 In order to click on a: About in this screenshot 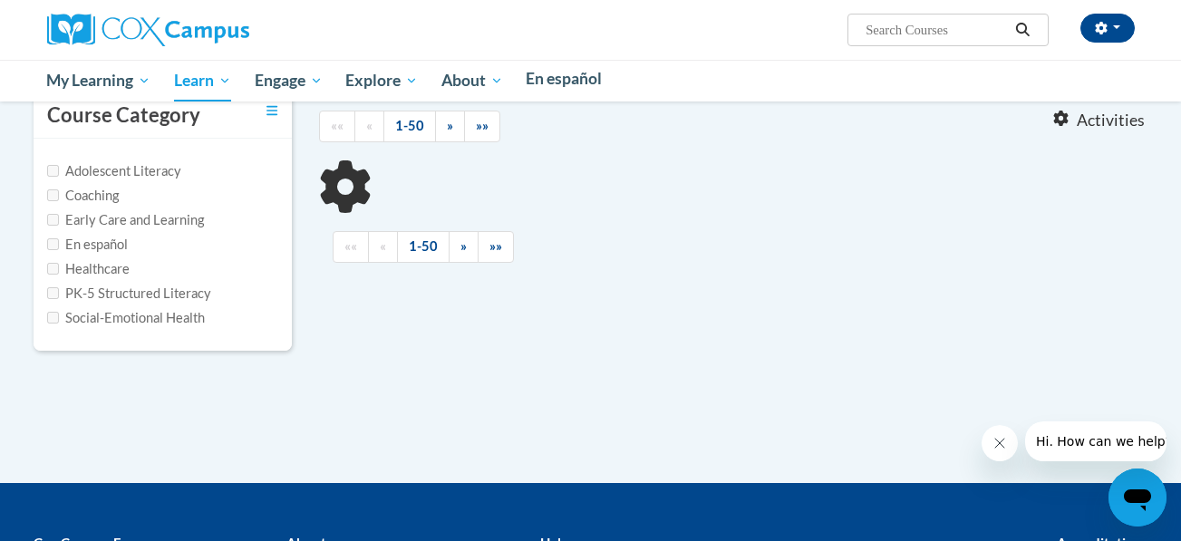, I will do `click(472, 81)`.